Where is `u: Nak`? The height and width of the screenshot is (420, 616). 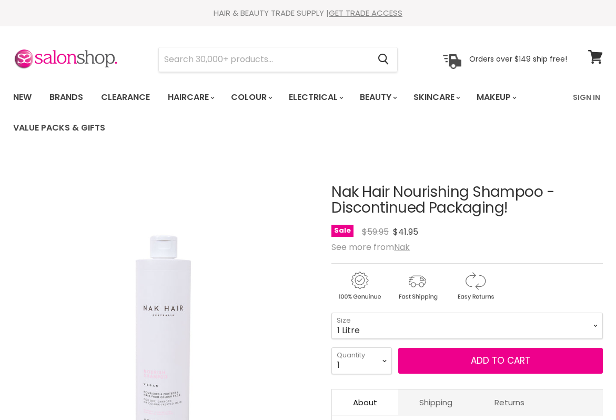 u: Nak is located at coordinates (402, 247).